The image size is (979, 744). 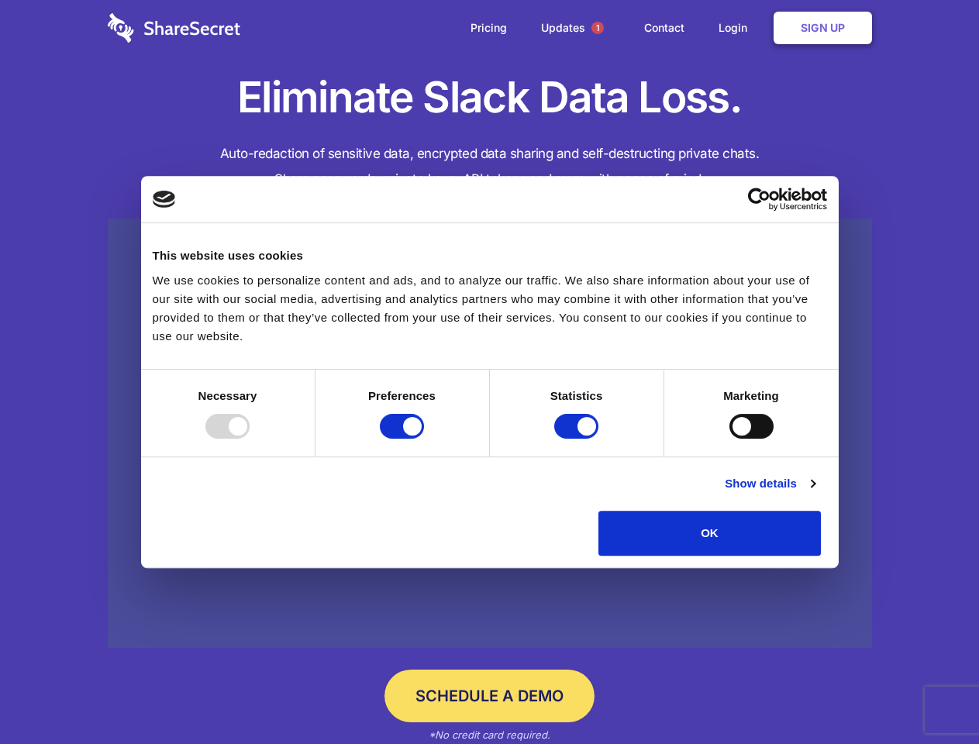 I want to click on a: Contact, so click(x=665, y=28).